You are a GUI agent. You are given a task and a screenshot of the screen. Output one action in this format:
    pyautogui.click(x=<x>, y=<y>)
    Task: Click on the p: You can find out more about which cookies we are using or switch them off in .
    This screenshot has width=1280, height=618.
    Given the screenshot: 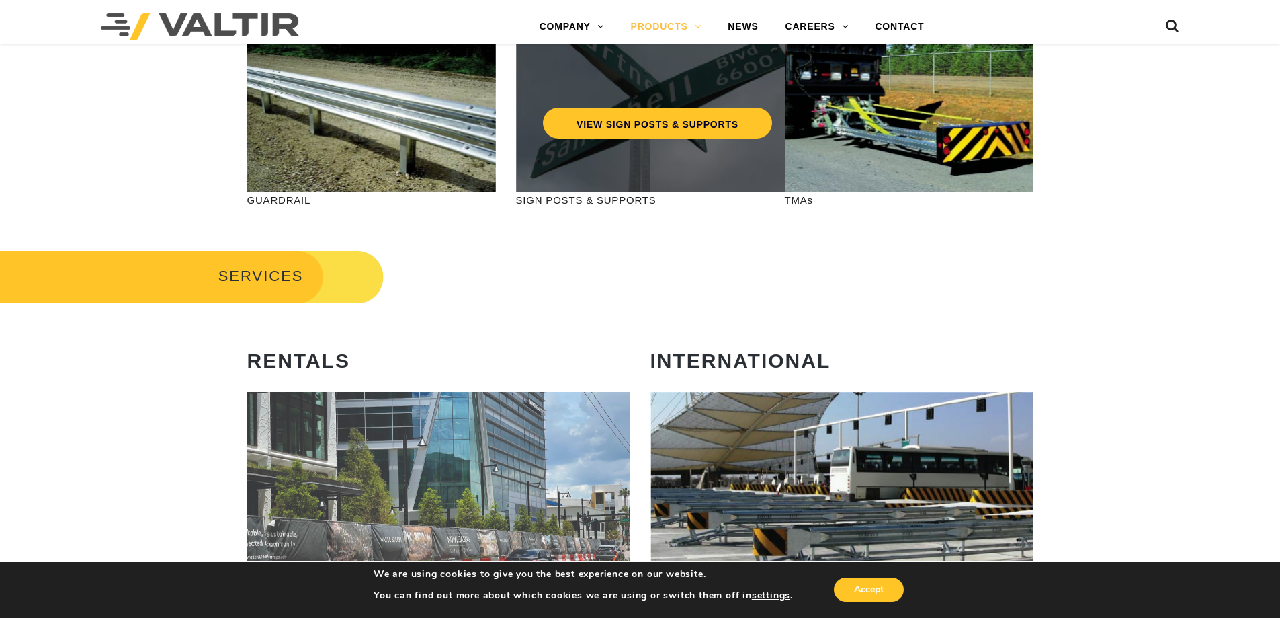 What is the action you would take?
    pyautogui.click(x=583, y=595)
    